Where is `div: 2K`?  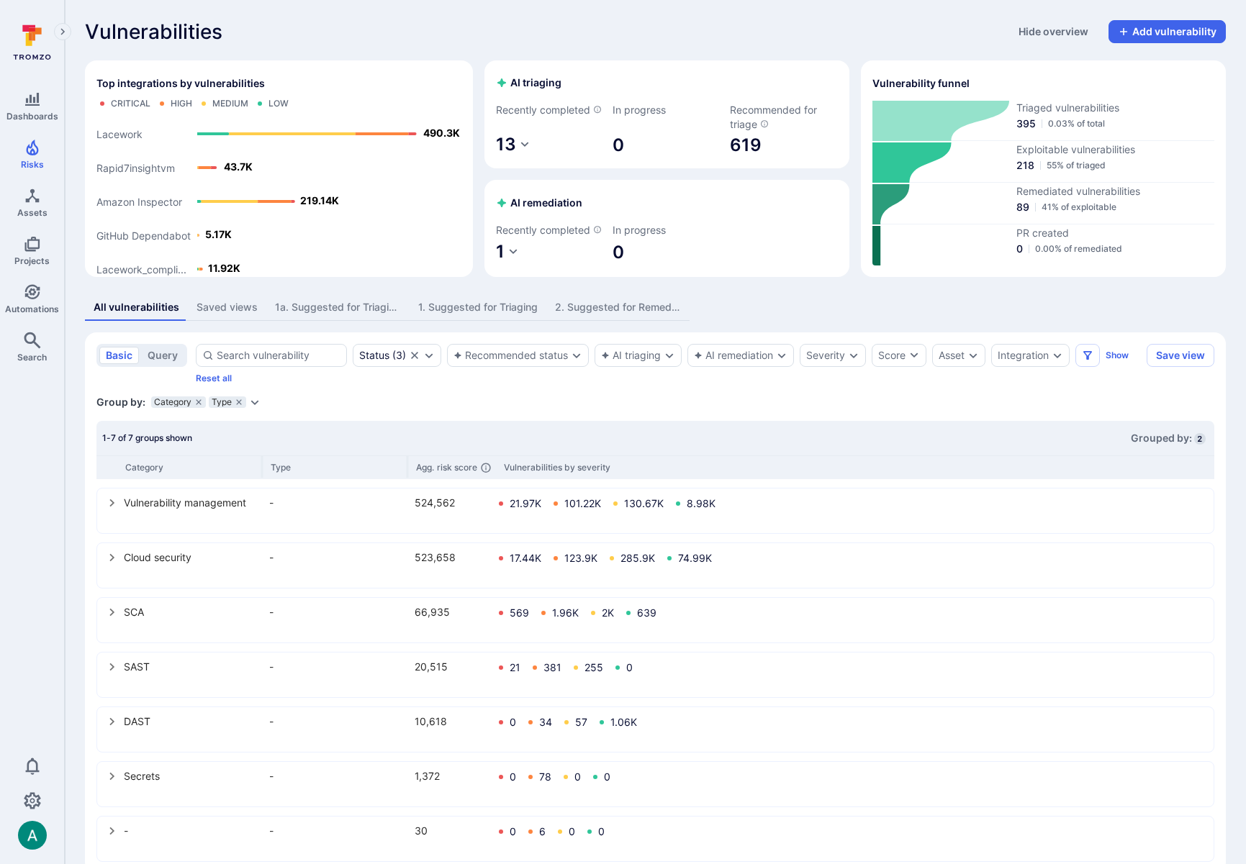 div: 2K is located at coordinates (607, 613).